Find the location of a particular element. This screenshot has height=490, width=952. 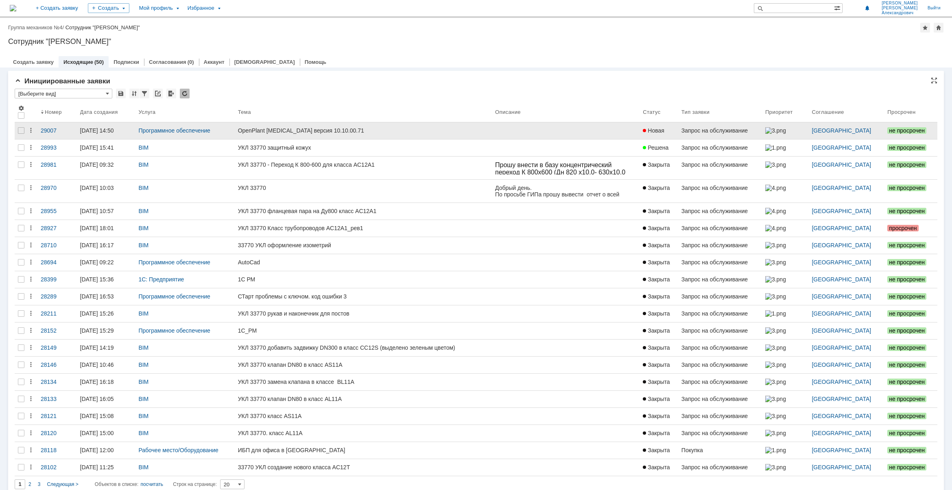

div: Сортировка... is located at coordinates (134, 94).